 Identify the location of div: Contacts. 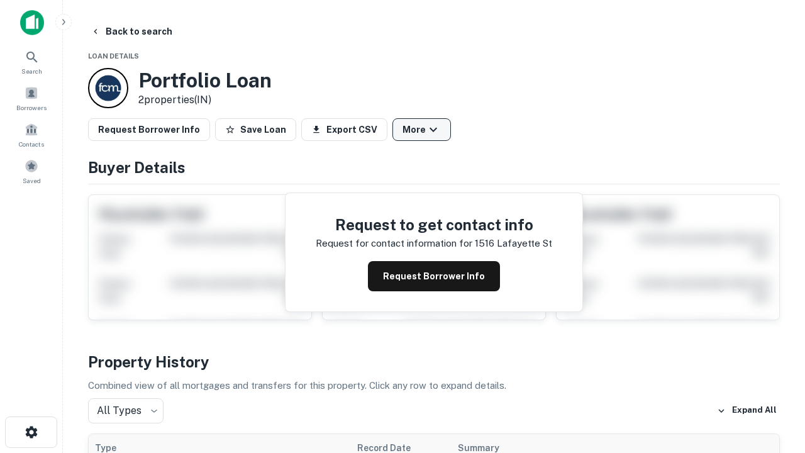
(31, 135).